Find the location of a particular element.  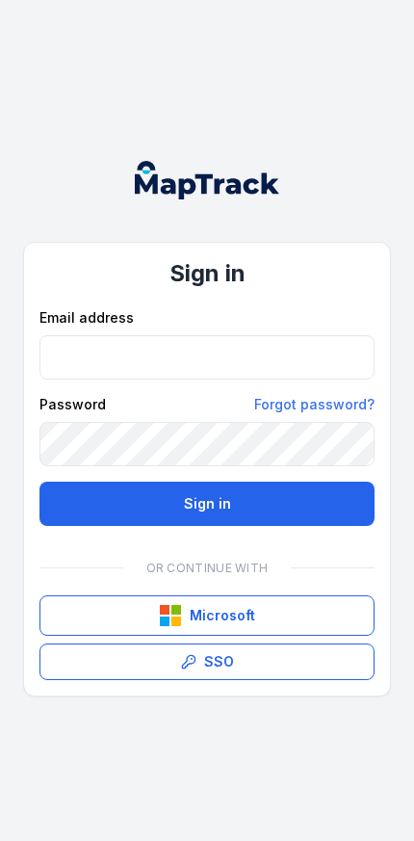

nav: Global is located at coordinates (207, 180).